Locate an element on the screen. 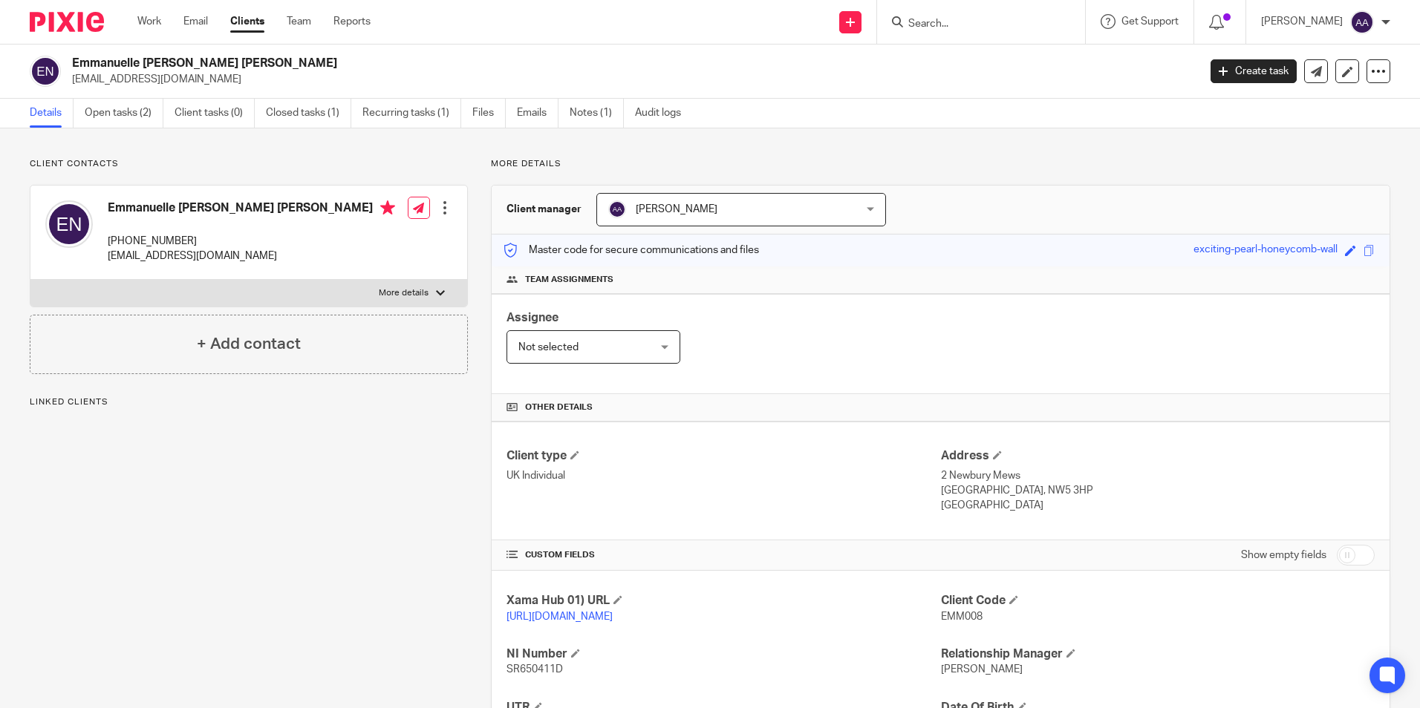 The width and height of the screenshot is (1420, 708). a: Client tasks (0) is located at coordinates (215, 113).